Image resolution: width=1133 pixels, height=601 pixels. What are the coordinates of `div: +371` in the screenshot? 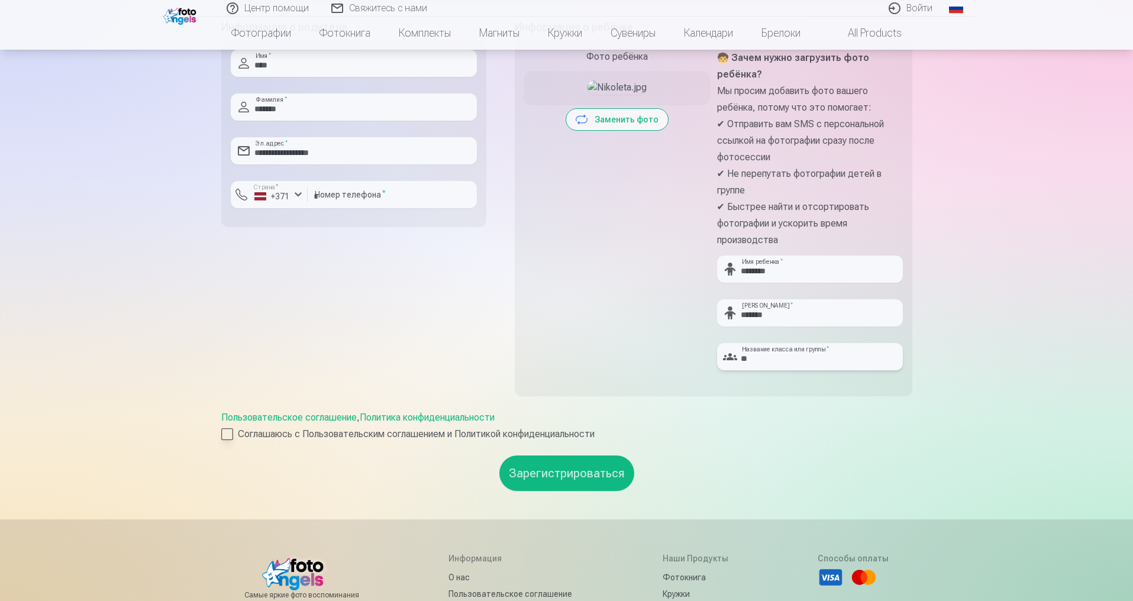 It's located at (272, 196).